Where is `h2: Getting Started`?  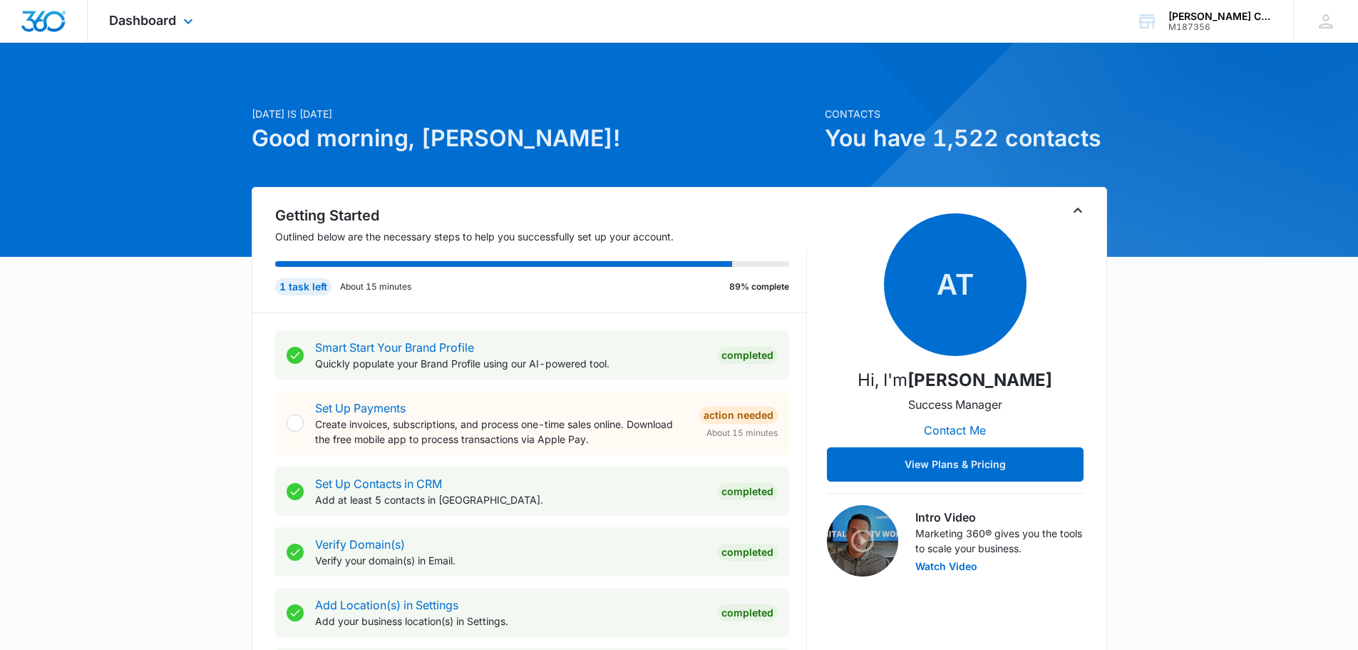
h2: Getting Started is located at coordinates (541, 215).